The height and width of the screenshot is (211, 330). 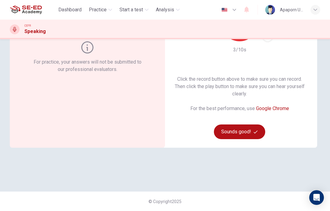 What do you see at coordinates (26, 10) in the screenshot?
I see `img: SE-ED Academy logo` at bounding box center [26, 10].